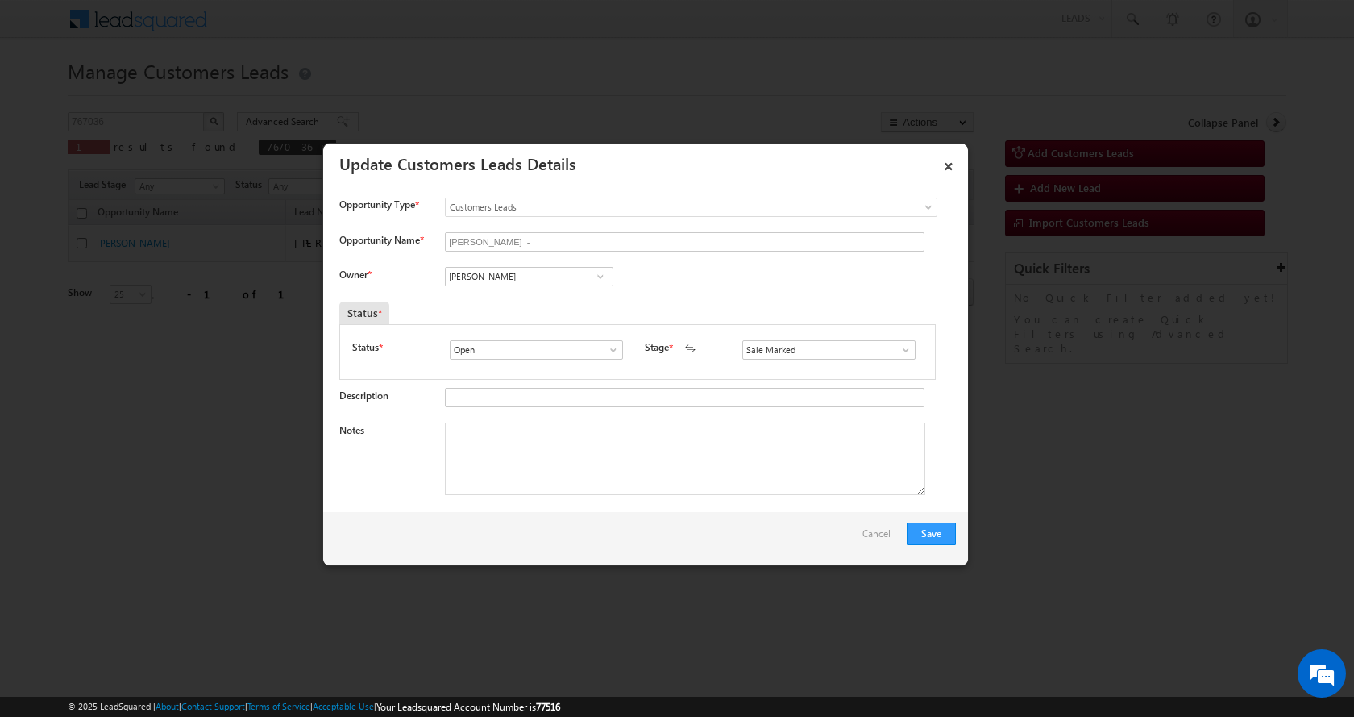 Image resolution: width=1354 pixels, height=717 pixels. I want to click on span: 77516, so click(548, 706).